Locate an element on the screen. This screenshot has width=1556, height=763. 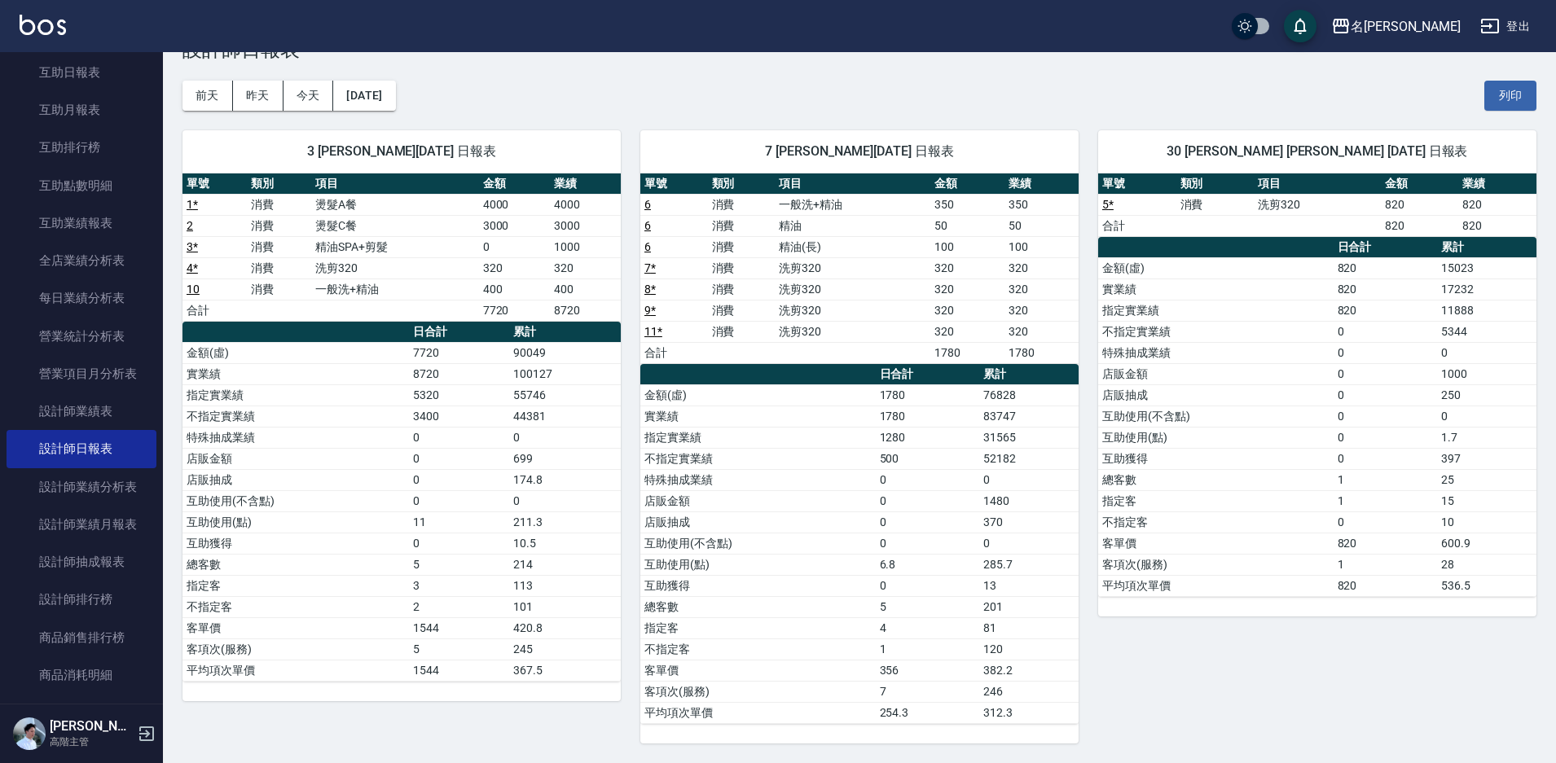
td: 76828 is located at coordinates (1029, 395).